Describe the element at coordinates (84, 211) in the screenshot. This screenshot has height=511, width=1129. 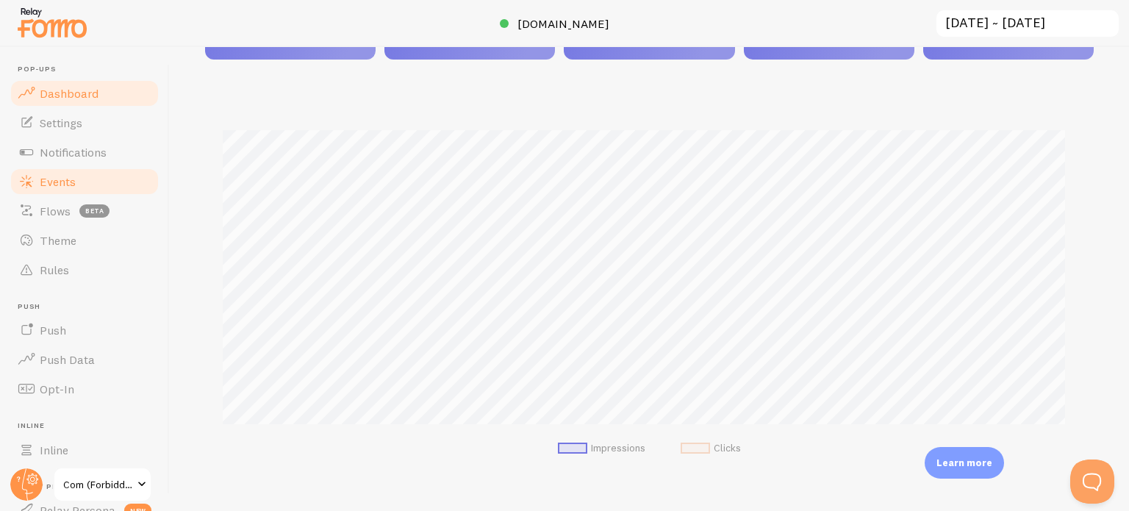
I see `a: Flows beta` at that location.